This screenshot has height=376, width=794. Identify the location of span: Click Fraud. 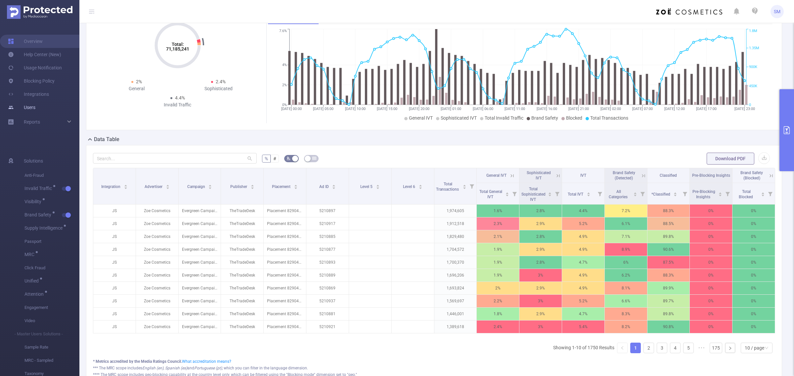
(52, 268).